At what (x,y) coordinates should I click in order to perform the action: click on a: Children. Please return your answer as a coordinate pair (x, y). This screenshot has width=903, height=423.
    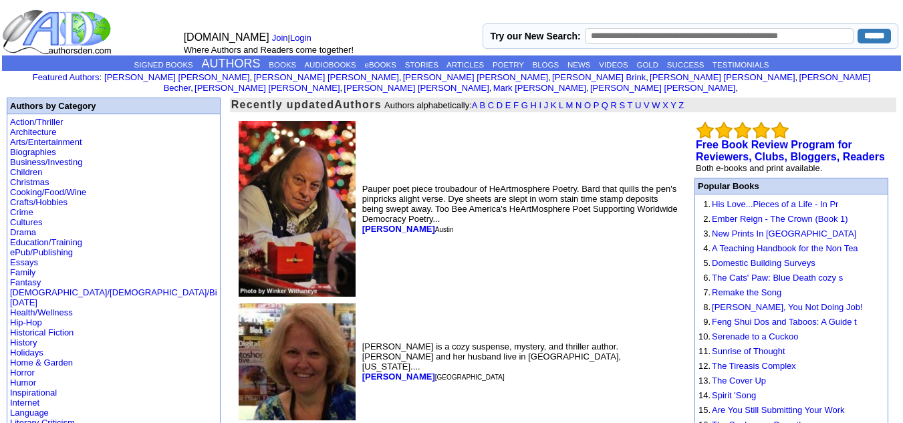
    Looking at the image, I should click on (26, 172).